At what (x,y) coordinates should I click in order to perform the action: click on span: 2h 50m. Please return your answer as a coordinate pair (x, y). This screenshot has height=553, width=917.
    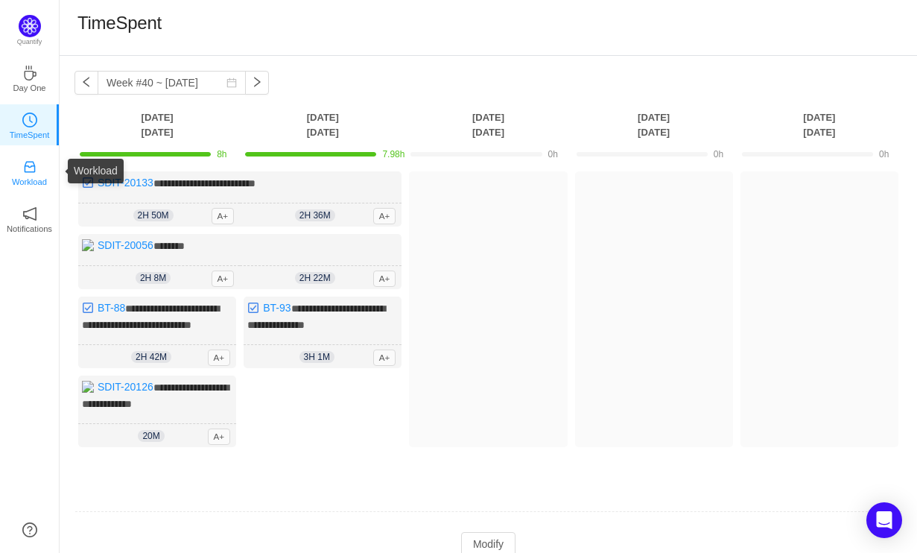
    Looking at the image, I should click on (154, 215).